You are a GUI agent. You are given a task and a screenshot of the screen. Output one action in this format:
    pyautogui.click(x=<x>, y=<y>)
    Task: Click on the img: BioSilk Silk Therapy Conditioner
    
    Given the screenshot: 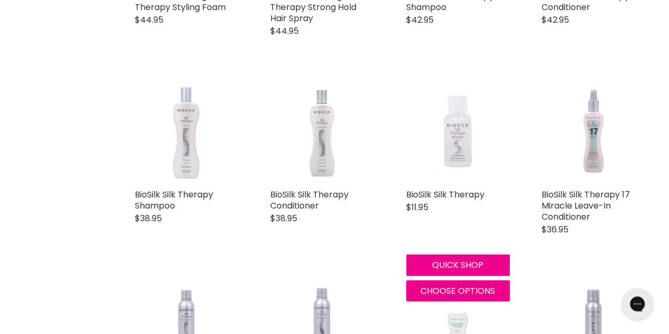 What is the action you would take?
    pyautogui.click(x=322, y=132)
    